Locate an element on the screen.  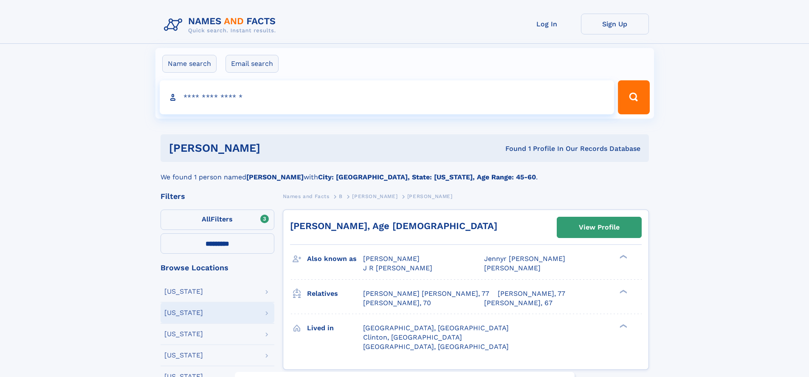
span: All is located at coordinates (206, 219).